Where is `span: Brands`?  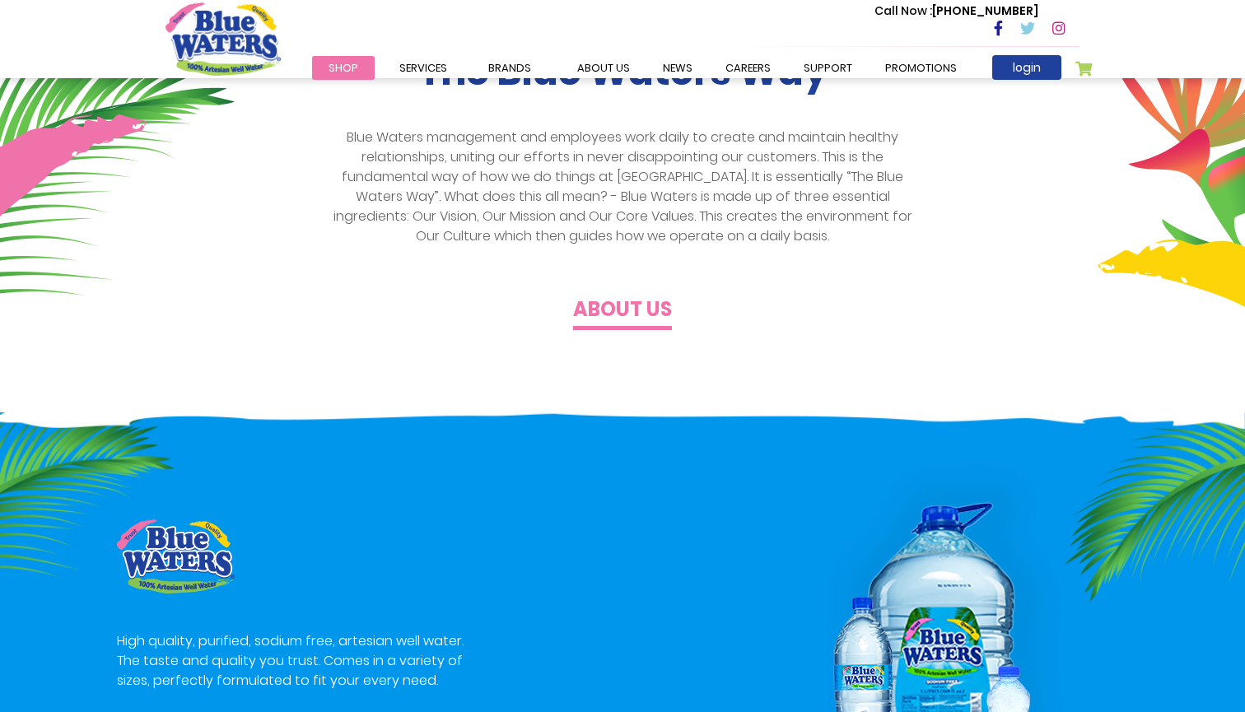
span: Brands is located at coordinates (509, 67).